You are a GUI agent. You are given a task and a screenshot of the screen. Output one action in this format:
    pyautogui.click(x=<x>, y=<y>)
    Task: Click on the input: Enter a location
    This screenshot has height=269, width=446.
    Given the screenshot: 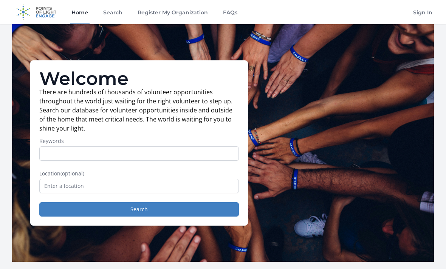 What is the action you would take?
    pyautogui.click(x=139, y=186)
    